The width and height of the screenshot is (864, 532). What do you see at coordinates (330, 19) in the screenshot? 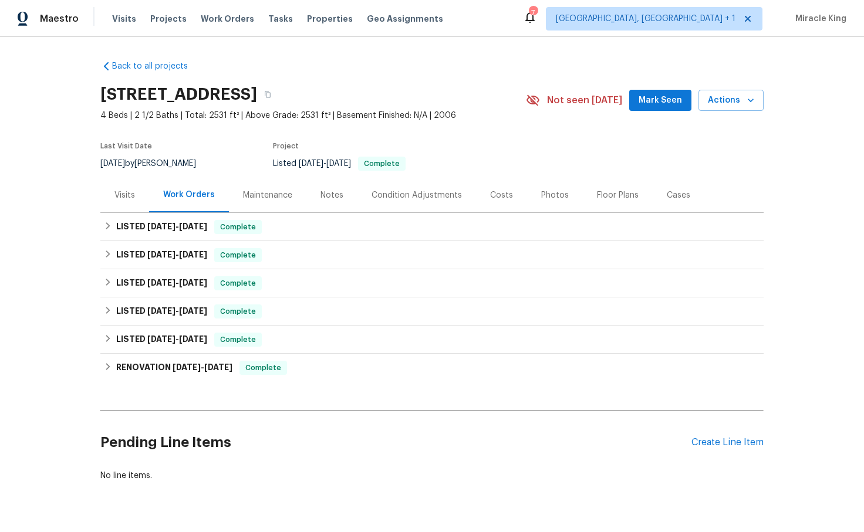
I see `span: Properties` at bounding box center [330, 19].